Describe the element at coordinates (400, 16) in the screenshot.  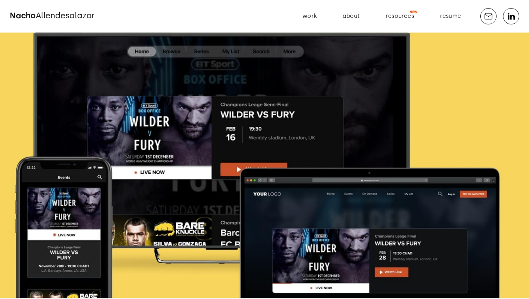
I see `div: resources` at that location.